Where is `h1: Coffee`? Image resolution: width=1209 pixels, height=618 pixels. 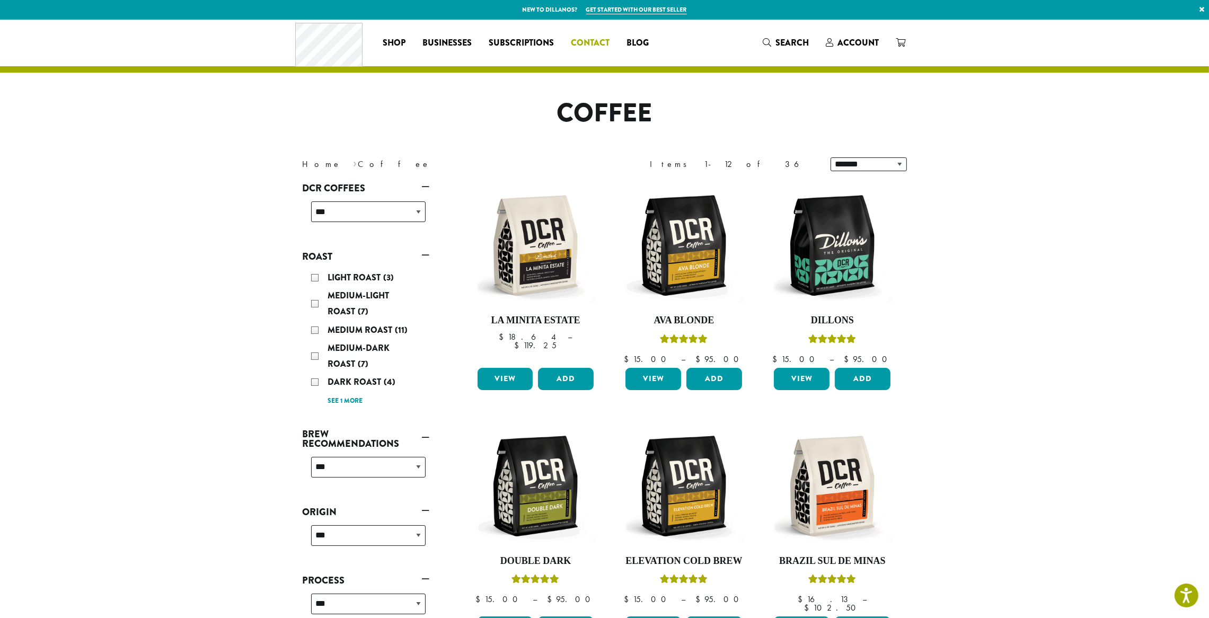
h1: Coffee is located at coordinates (605, 113).